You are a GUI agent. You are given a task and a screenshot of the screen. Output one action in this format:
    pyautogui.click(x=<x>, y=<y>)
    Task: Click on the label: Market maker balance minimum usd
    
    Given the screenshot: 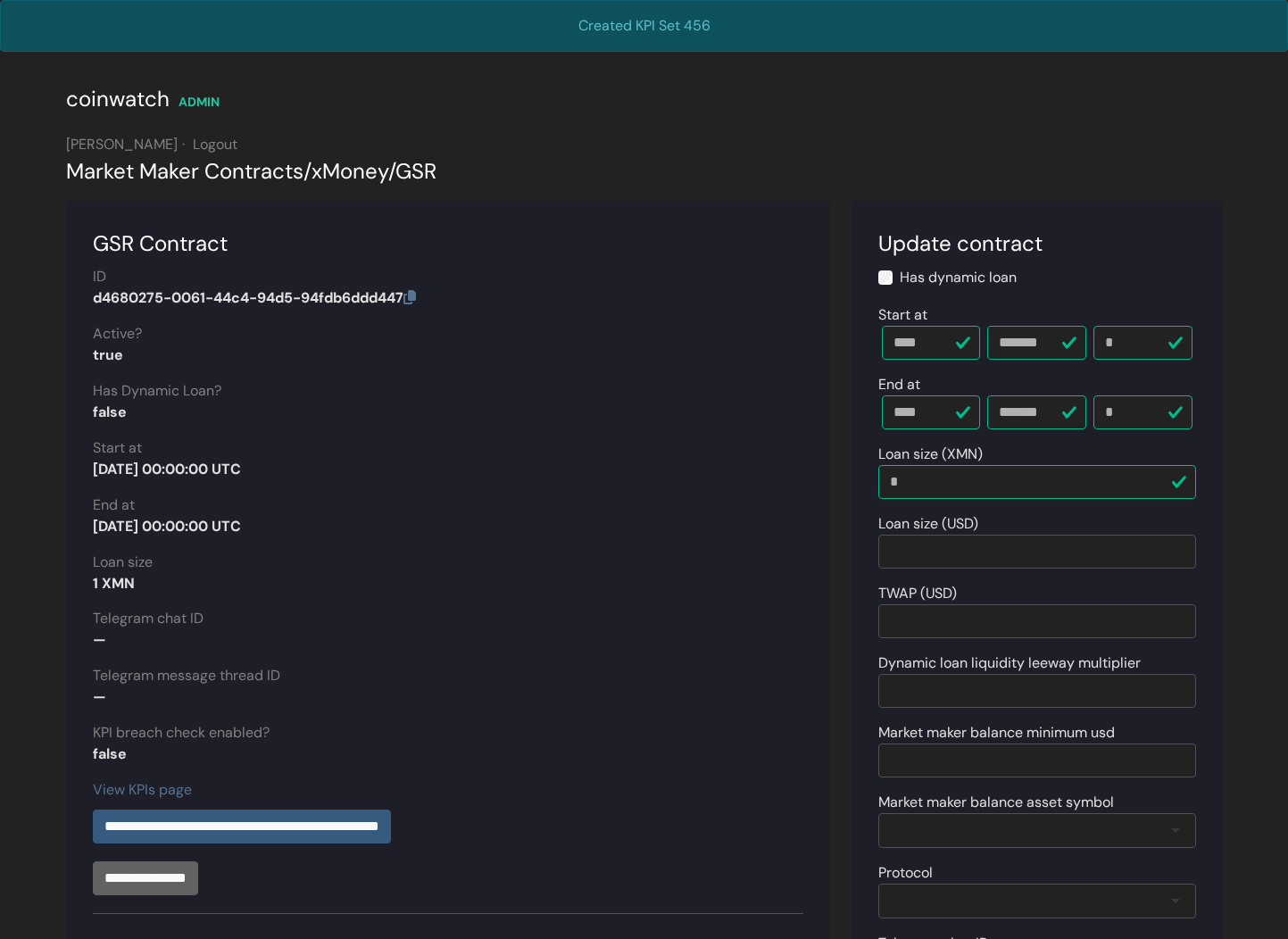 What is the action you would take?
    pyautogui.click(x=995, y=733)
    